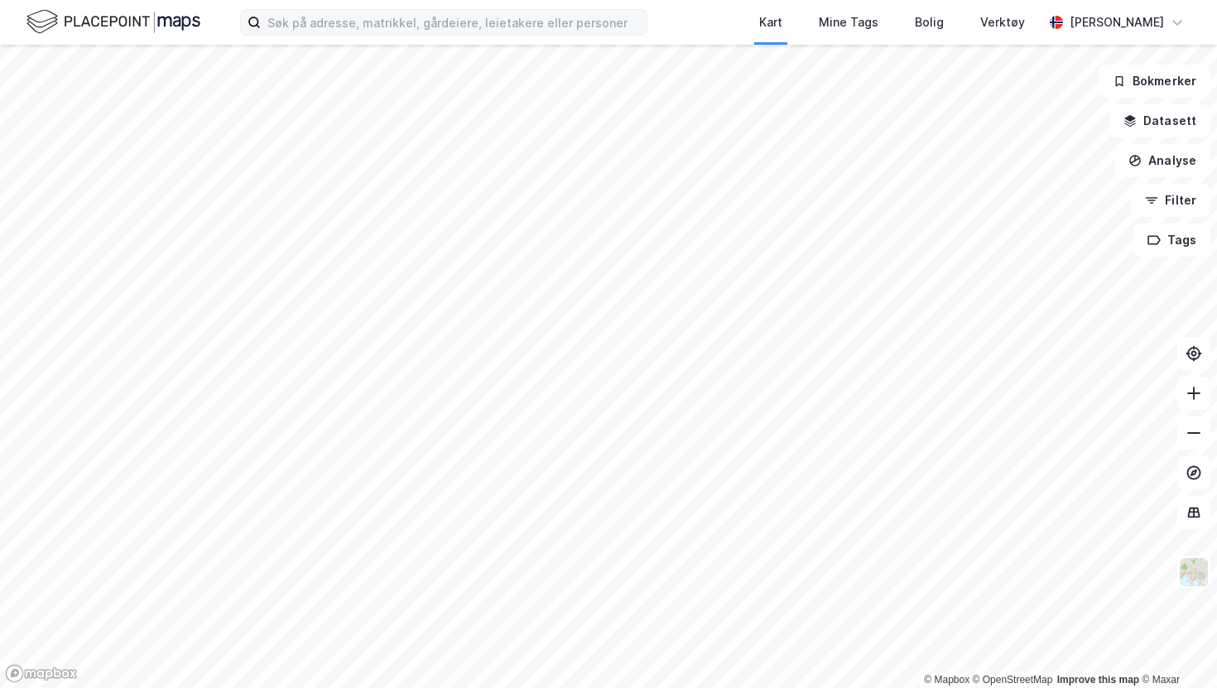  Describe the element at coordinates (771, 22) in the screenshot. I see `div: Kart` at that location.